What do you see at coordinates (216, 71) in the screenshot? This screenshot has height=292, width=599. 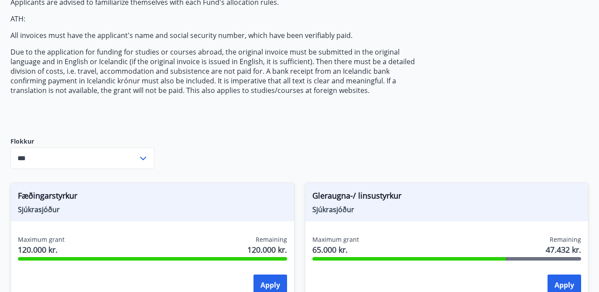 I see `p: Due to the application for funding for studies or courses abroad, the original invoice must be su...` at bounding box center [216, 71].